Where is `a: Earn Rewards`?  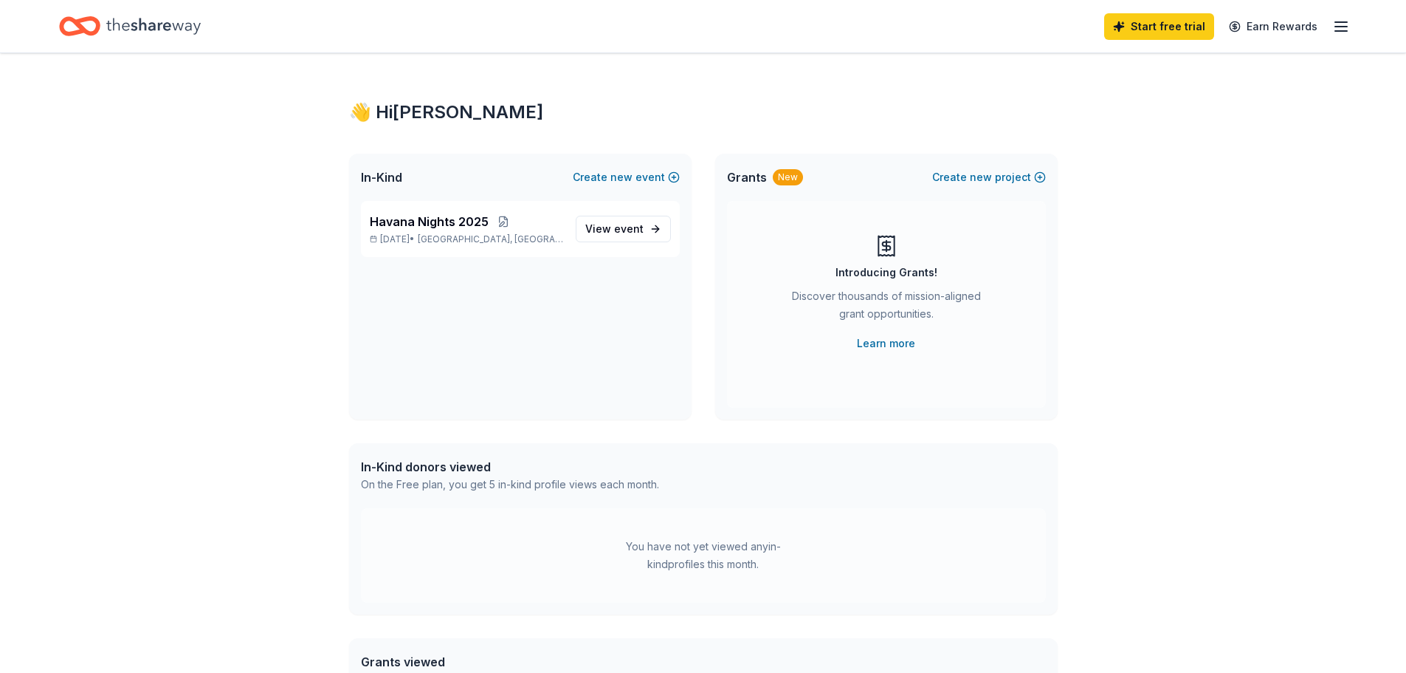
a: Earn Rewards is located at coordinates (1273, 27).